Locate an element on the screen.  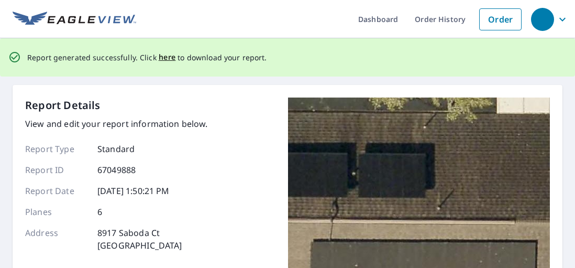
p: Standard is located at coordinates (116, 149).